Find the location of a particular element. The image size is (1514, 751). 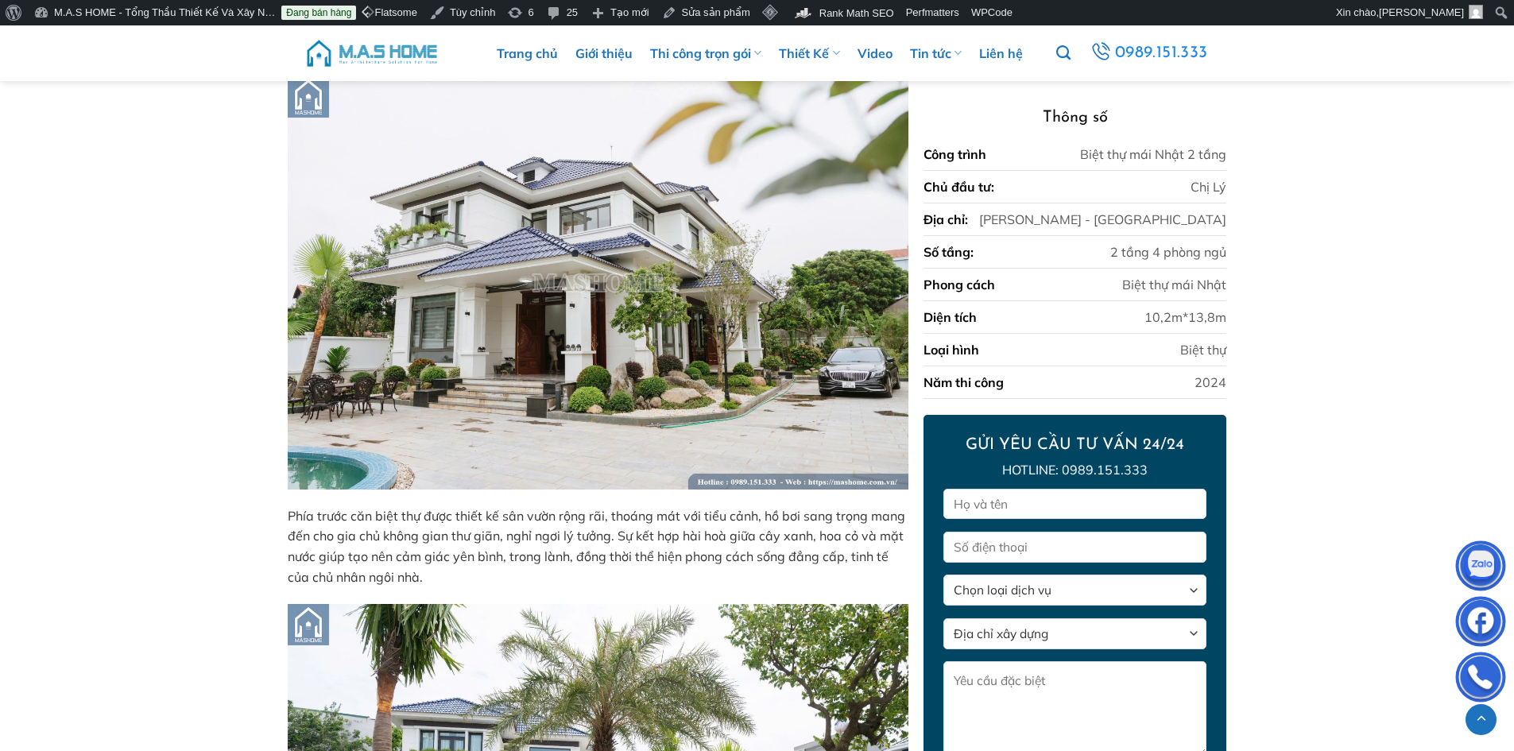

img: Phone is located at coordinates (1481, 680).